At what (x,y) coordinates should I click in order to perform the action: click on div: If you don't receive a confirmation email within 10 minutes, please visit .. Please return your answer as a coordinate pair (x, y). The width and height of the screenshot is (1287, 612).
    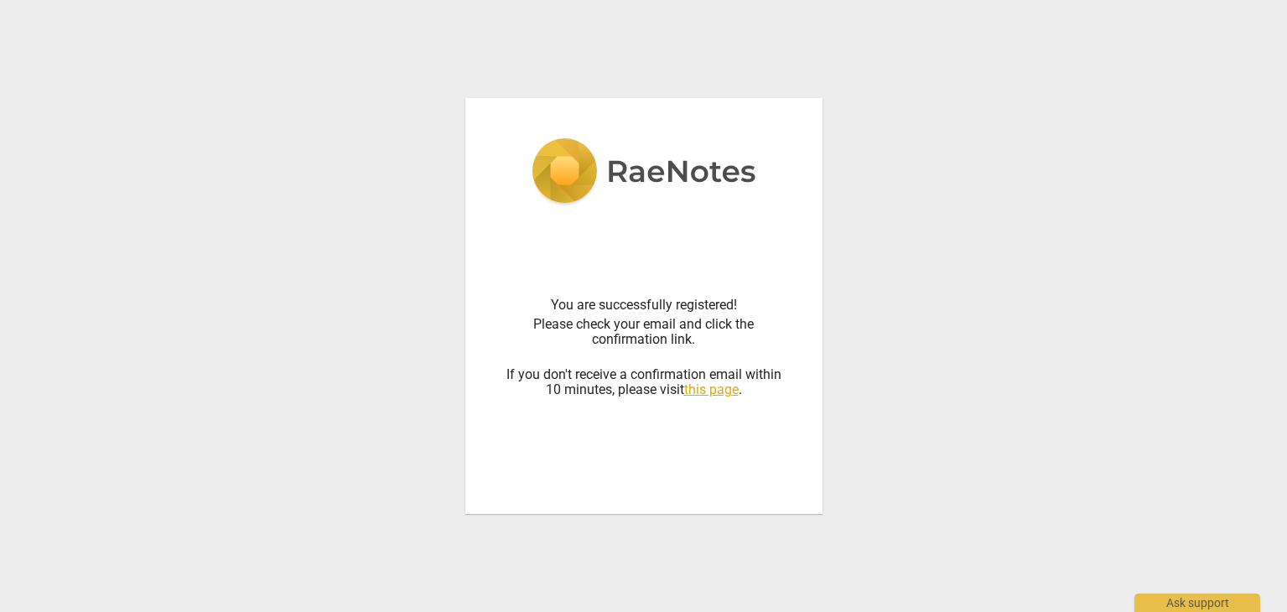
    Looking at the image, I should click on (644, 375).